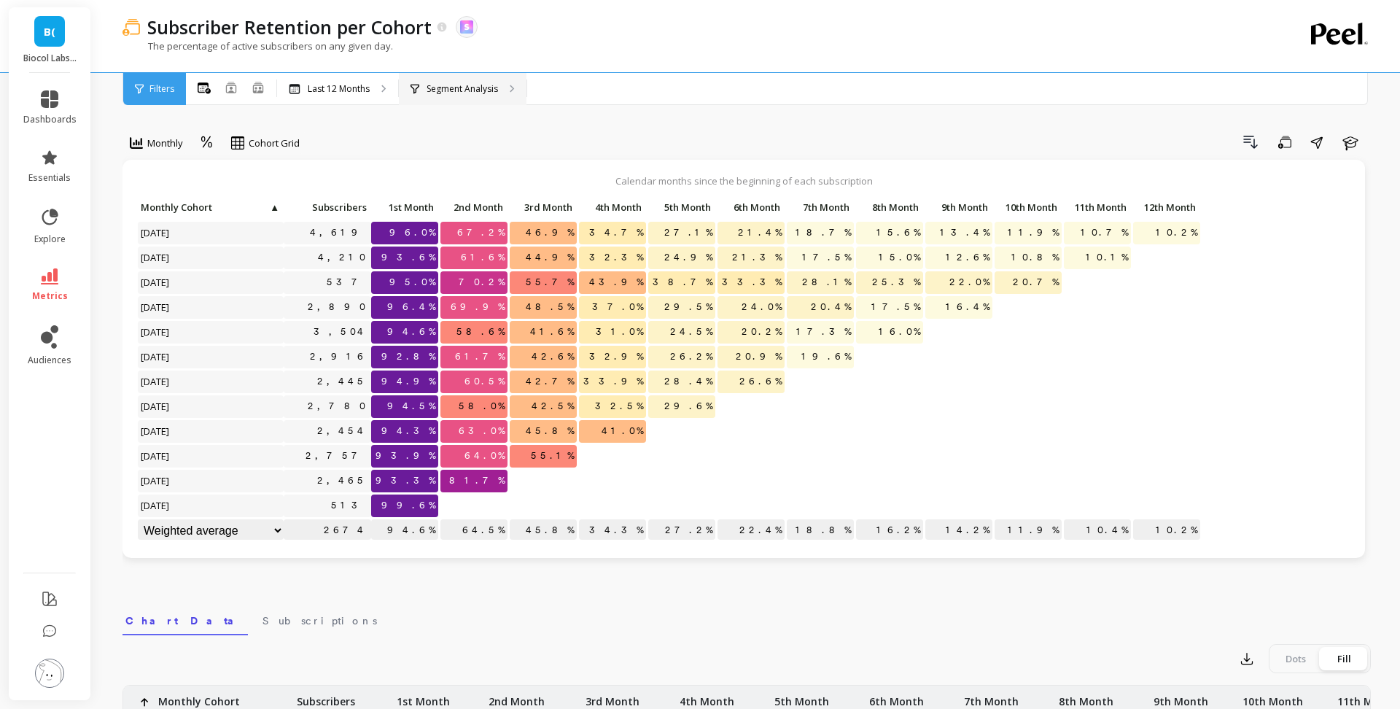  What do you see at coordinates (616, 257) in the screenshot?
I see `span: 32.3%` at bounding box center [616, 257].